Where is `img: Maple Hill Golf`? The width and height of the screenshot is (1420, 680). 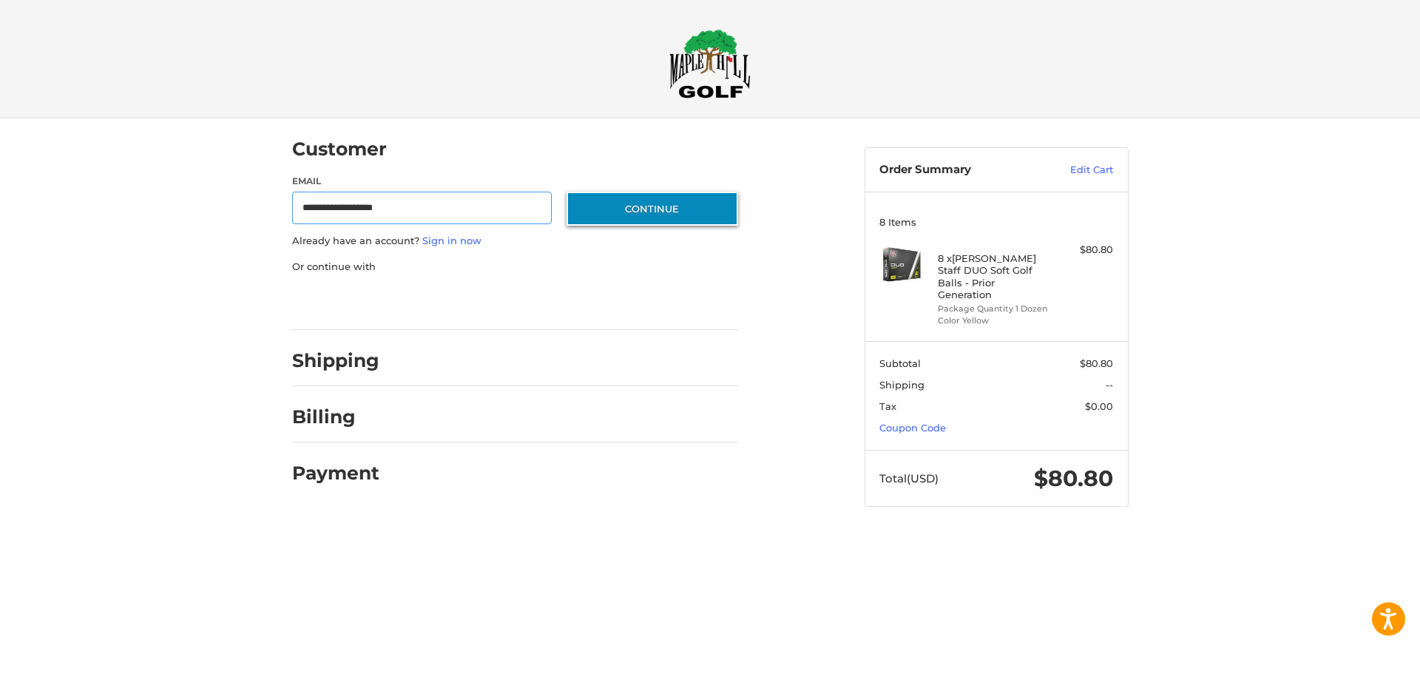
img: Maple Hill Golf is located at coordinates (710, 64).